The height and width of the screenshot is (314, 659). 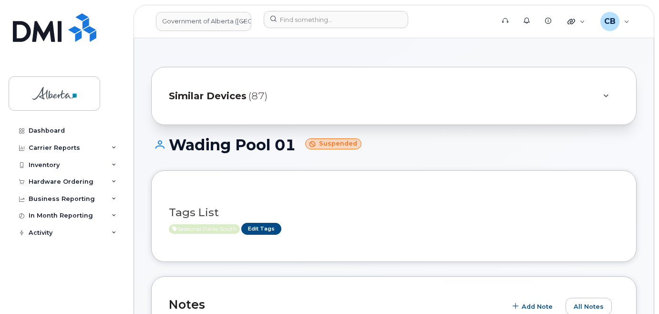 I want to click on small: Suspended, so click(x=334, y=144).